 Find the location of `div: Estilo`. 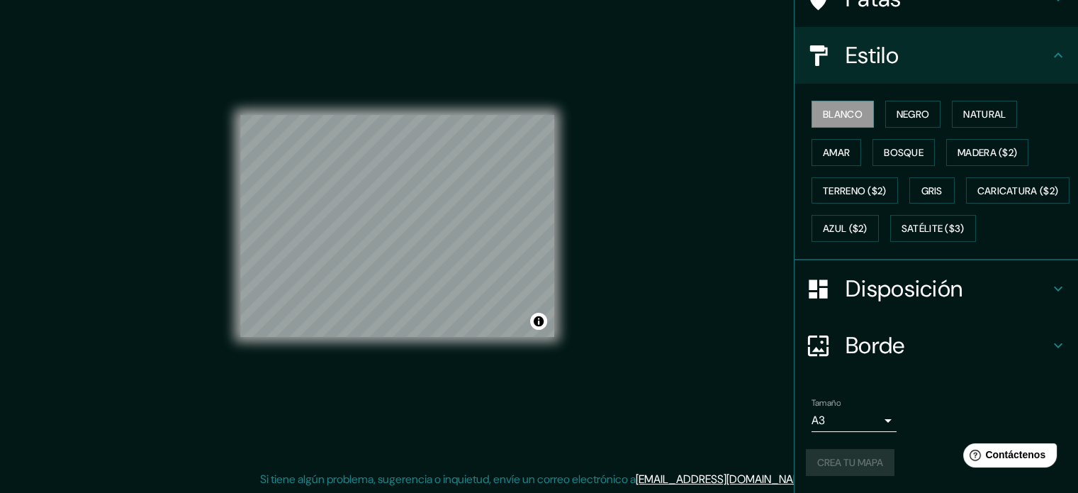

div: Estilo is located at coordinates (936, 55).